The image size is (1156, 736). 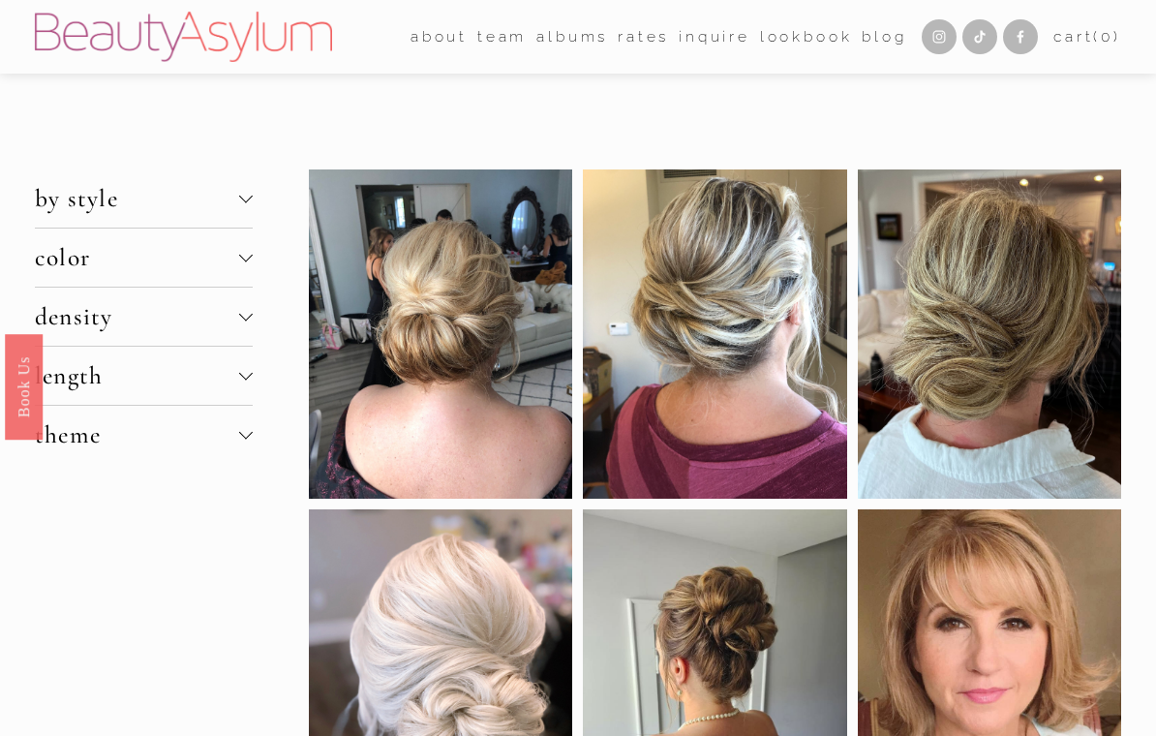 What do you see at coordinates (137, 258) in the screenshot?
I see `span: color` at bounding box center [137, 258].